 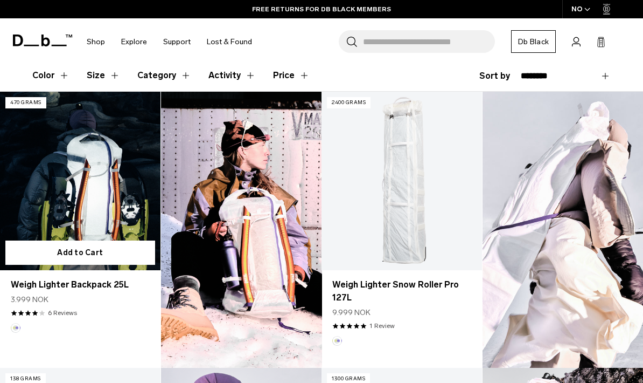 I want to click on span: 9.999 NOK, so click(x=351, y=312).